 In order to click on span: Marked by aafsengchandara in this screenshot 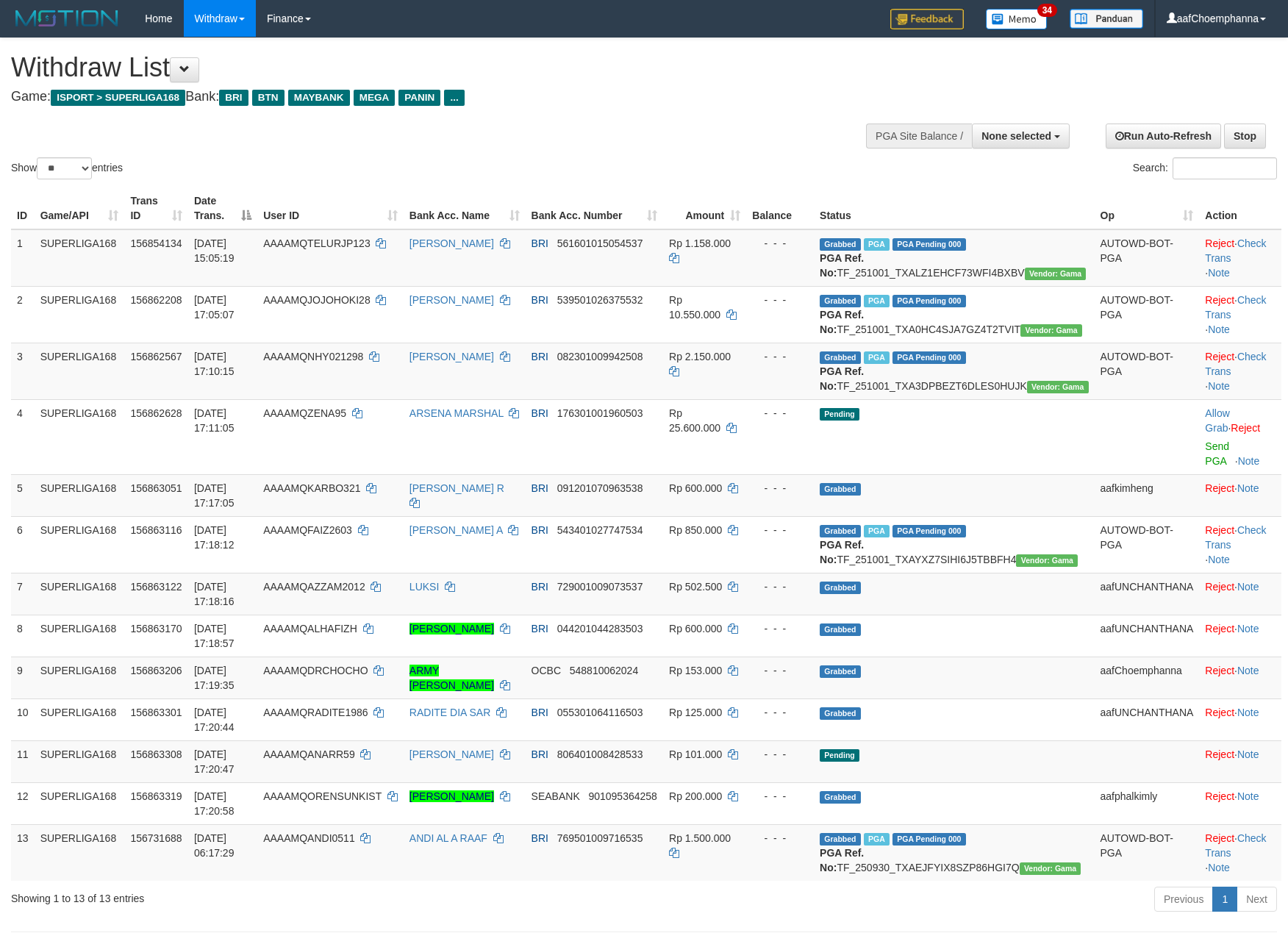, I will do `click(877, 244)`.